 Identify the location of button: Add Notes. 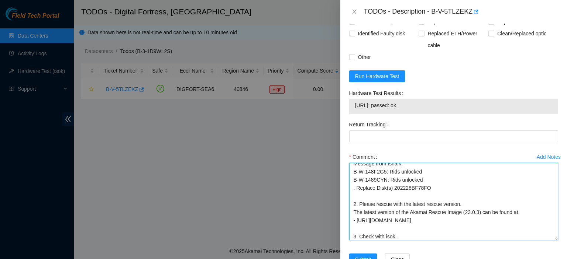
(548, 157).